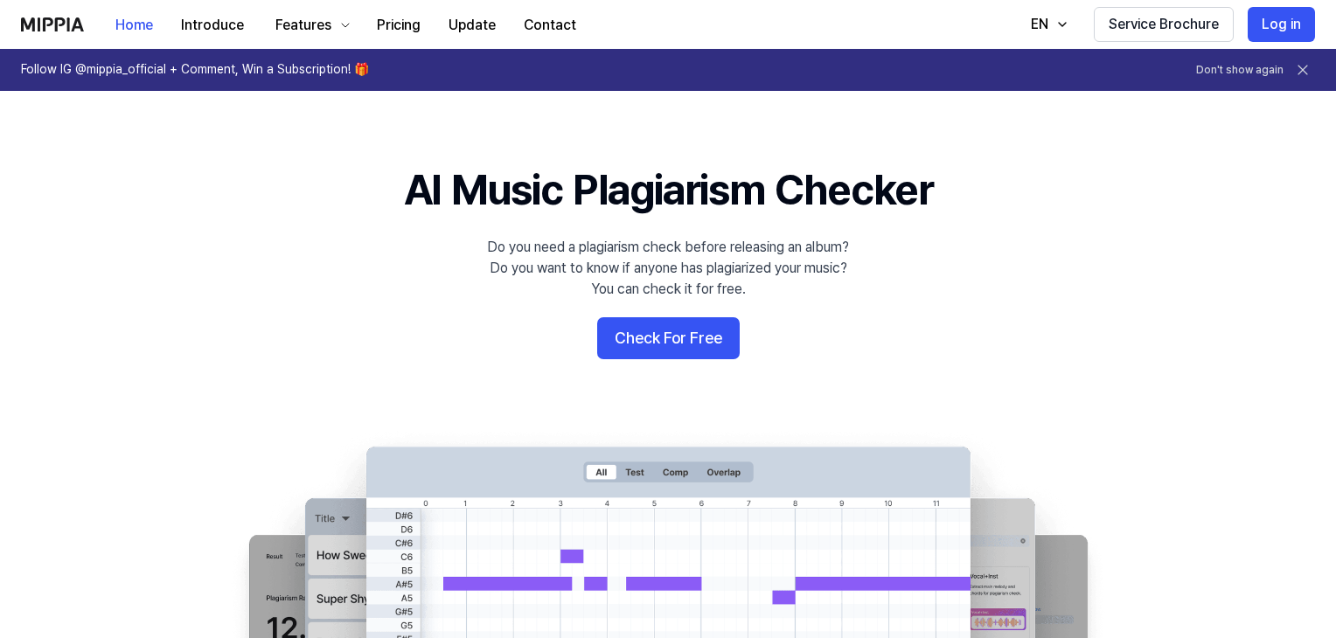 The width and height of the screenshot is (1336, 638). I want to click on button: Pricing, so click(399, 25).